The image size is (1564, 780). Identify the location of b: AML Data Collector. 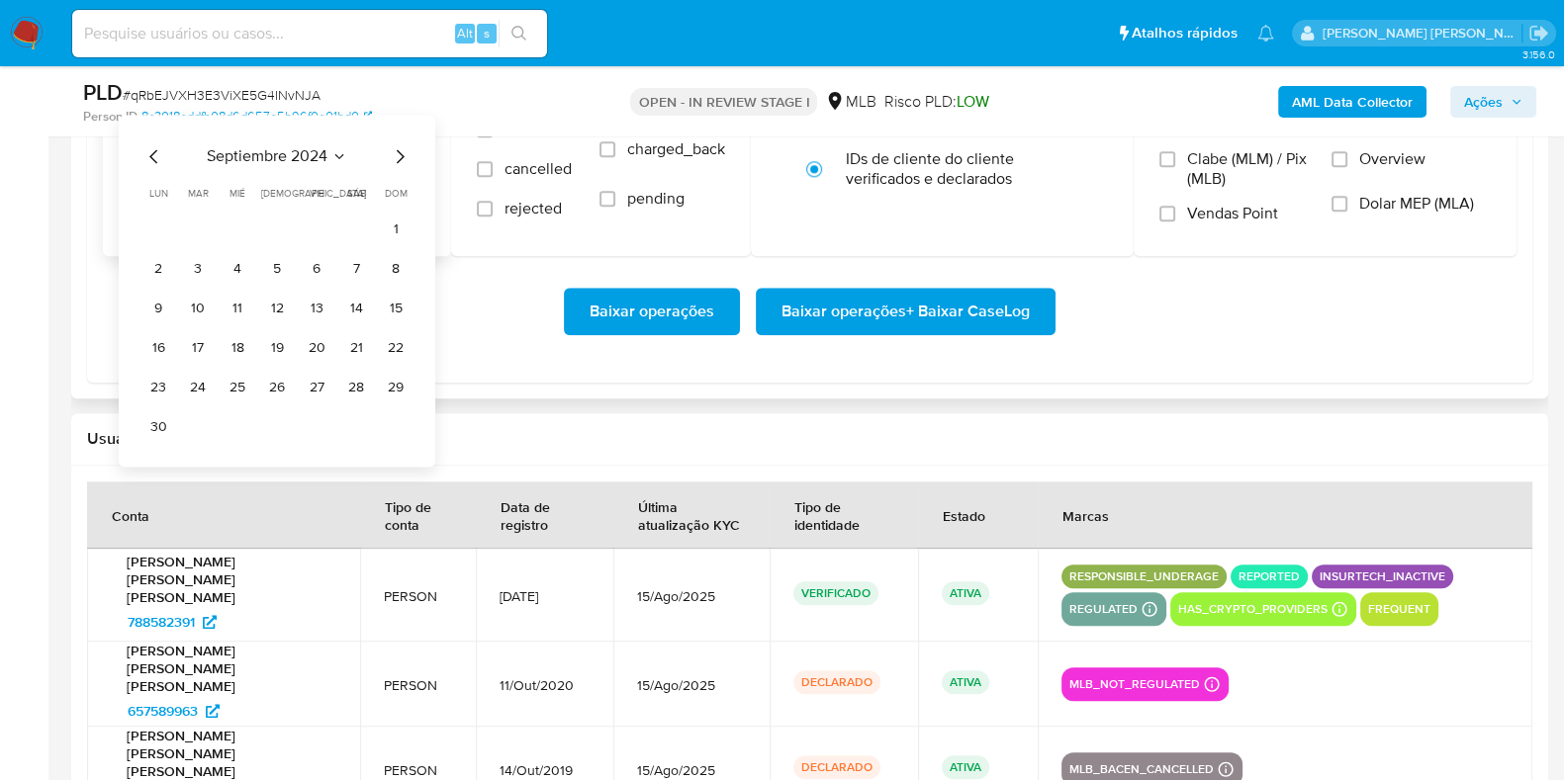
(1352, 102).